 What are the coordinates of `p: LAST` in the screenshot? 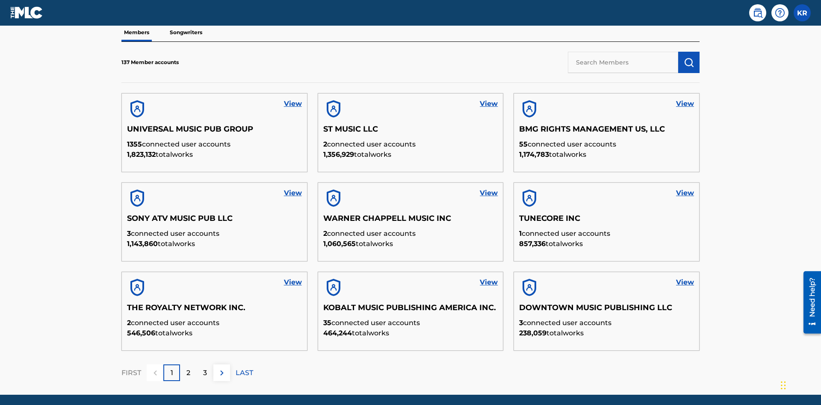 It's located at (244, 373).